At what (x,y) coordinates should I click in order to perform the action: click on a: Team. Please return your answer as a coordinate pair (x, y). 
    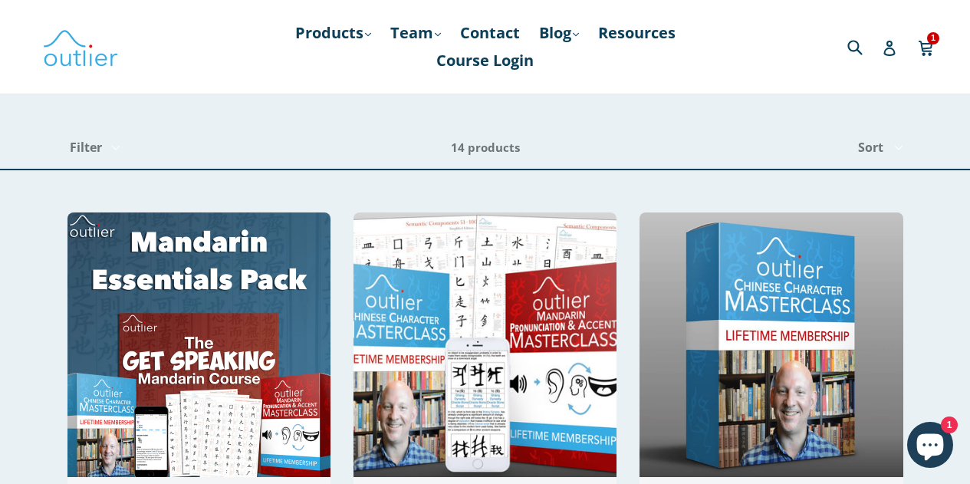
    Looking at the image, I should click on (416, 33).